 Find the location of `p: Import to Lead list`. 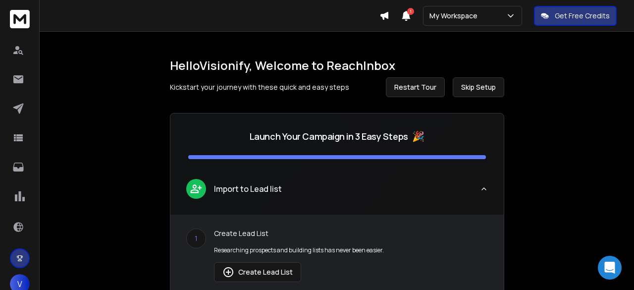

p: Import to Lead list is located at coordinates (248, 189).